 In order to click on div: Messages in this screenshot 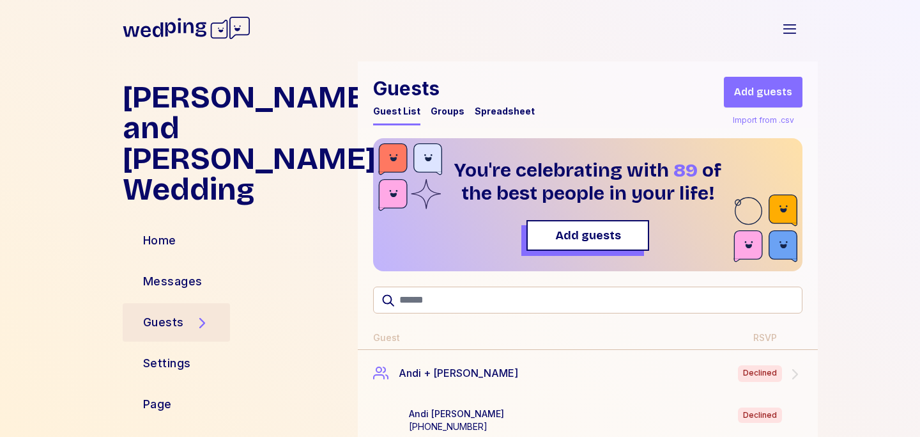, I will do `click(173, 281)`.